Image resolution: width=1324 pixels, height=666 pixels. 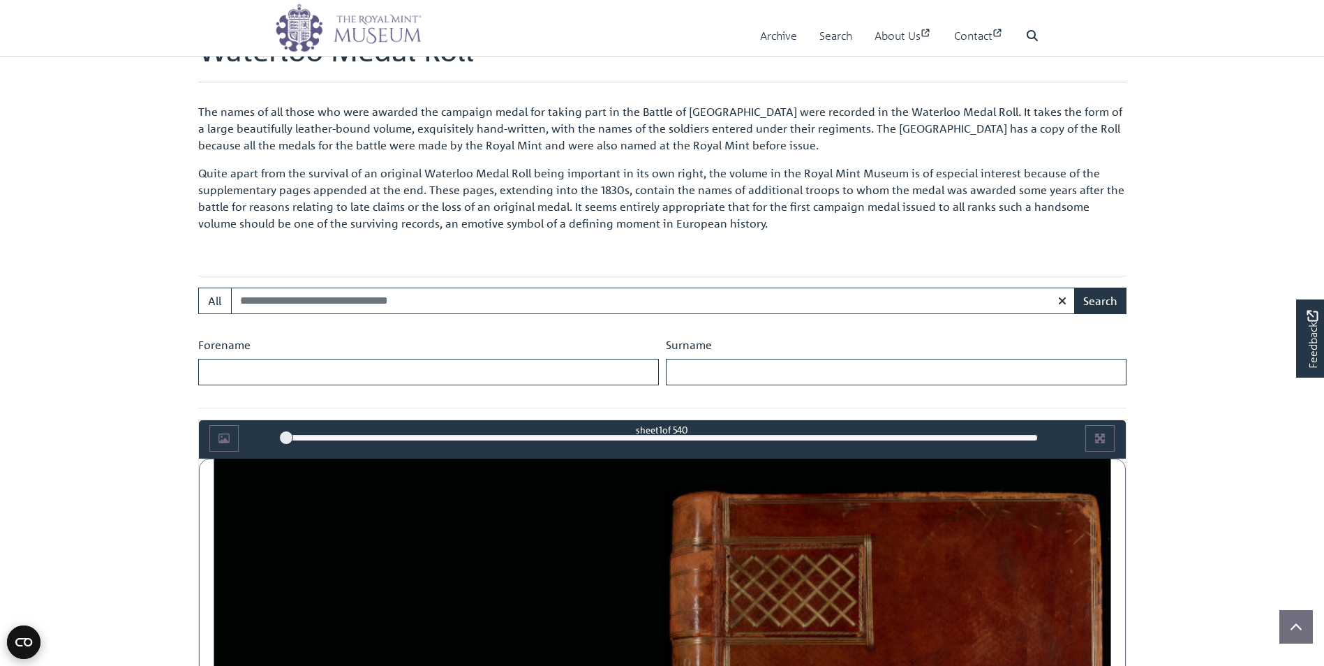 I want to click on input: Search for medal roll recipients..., so click(x=653, y=301).